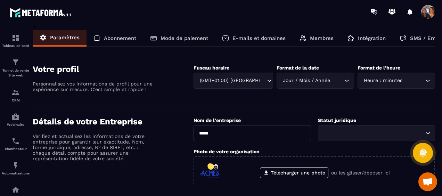  I want to click on h4: Détails de votre Entreprise, so click(113, 122).